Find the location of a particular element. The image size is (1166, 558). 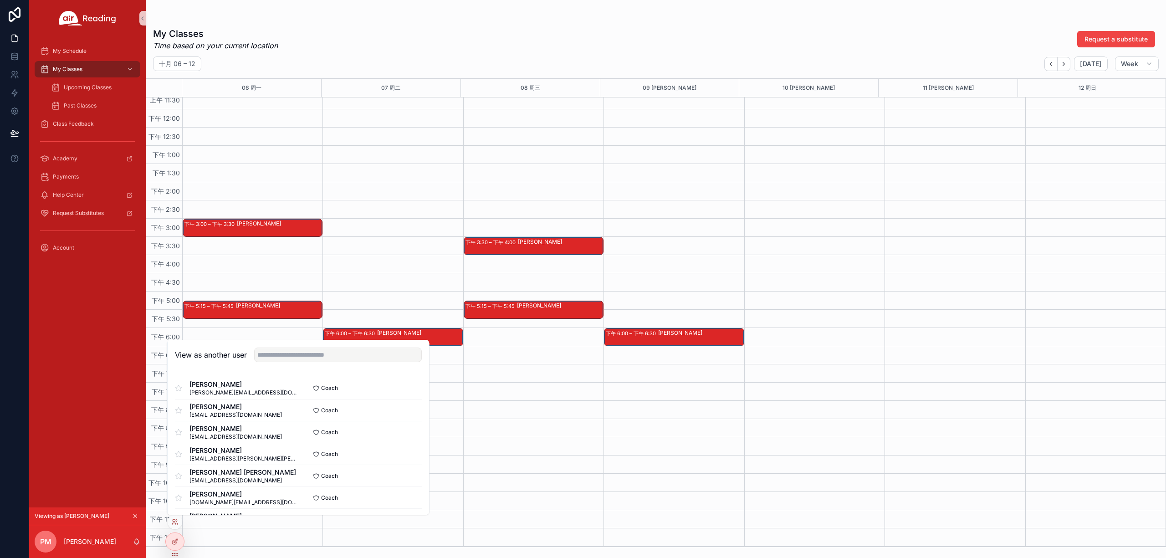

span: My Schedule is located at coordinates (70, 51).